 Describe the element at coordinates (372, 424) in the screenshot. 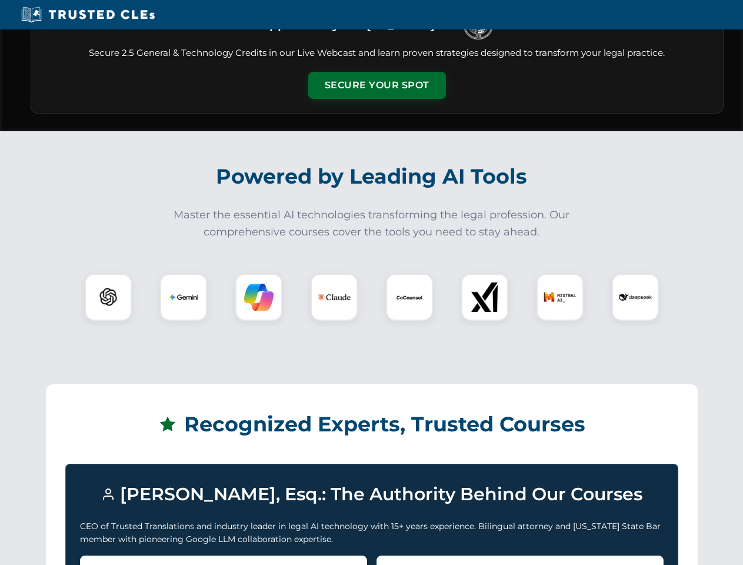

I see `h2: Recognized Experts, Trusted Courses` at that location.